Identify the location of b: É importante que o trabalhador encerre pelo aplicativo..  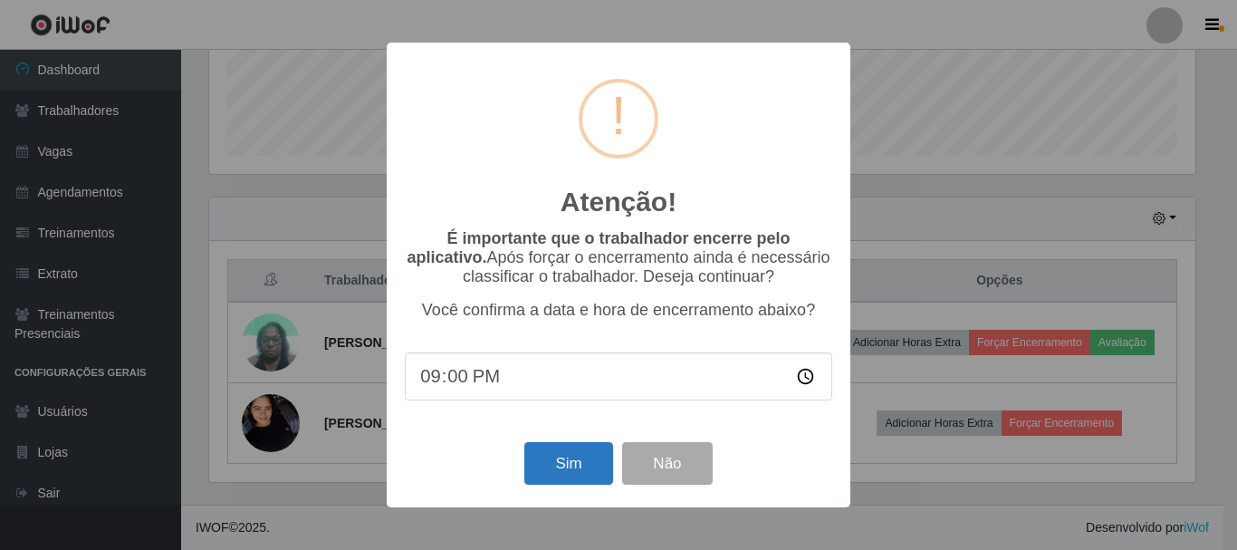
(598, 247).